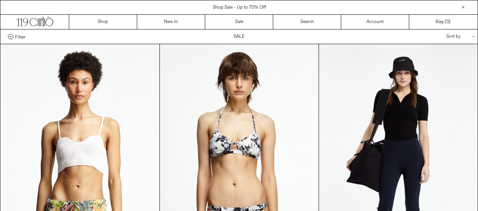 This screenshot has height=211, width=478. Describe the element at coordinates (375, 22) in the screenshot. I see `a: Account` at that location.